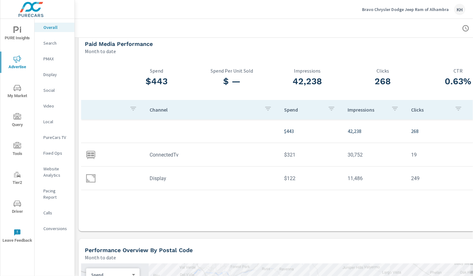  I want to click on td: $122, so click(311, 178).